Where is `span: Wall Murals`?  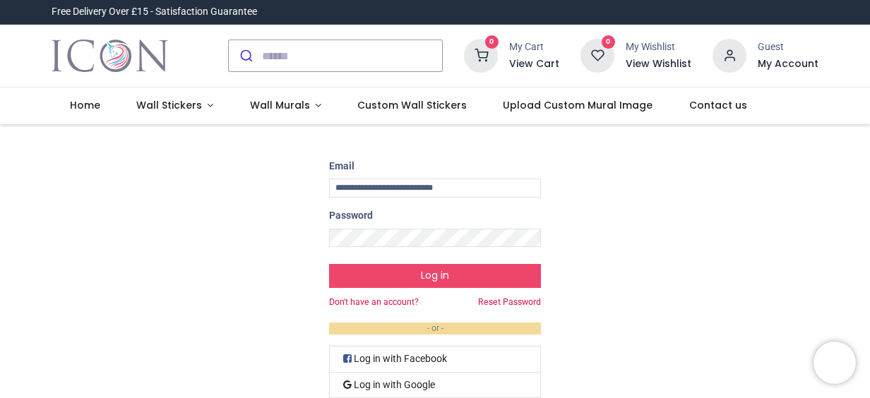
span: Wall Murals is located at coordinates (280, 105).